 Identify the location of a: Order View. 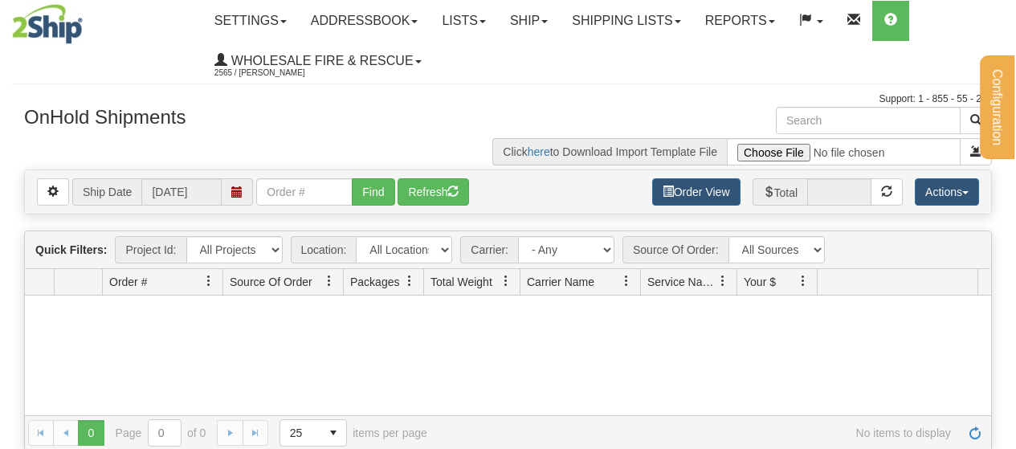
(697, 192).